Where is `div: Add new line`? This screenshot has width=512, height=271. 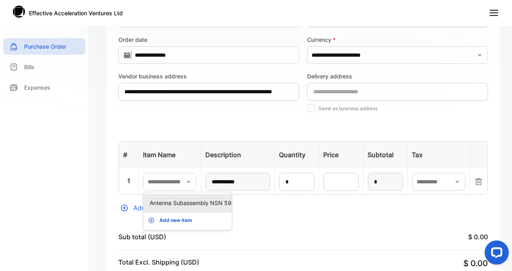 div: Add new line is located at coordinates (303, 208).